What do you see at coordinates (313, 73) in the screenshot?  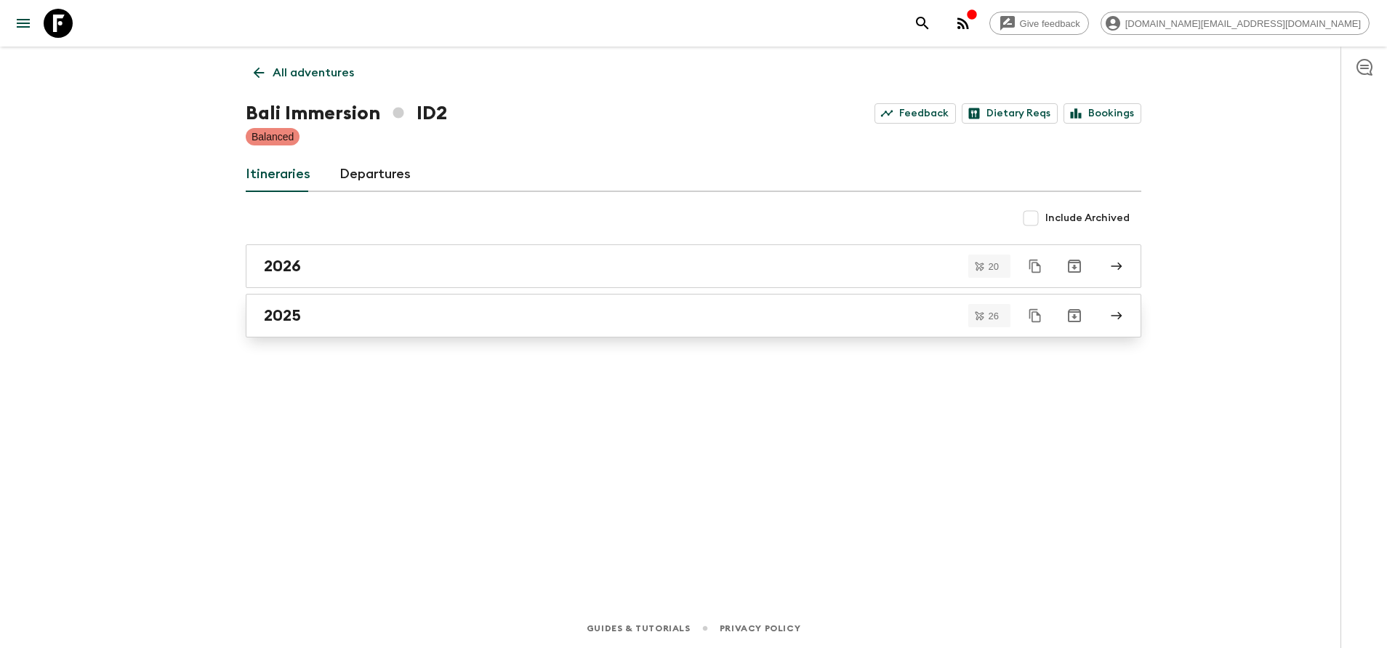 I see `p: All adventures` at bounding box center [313, 73].